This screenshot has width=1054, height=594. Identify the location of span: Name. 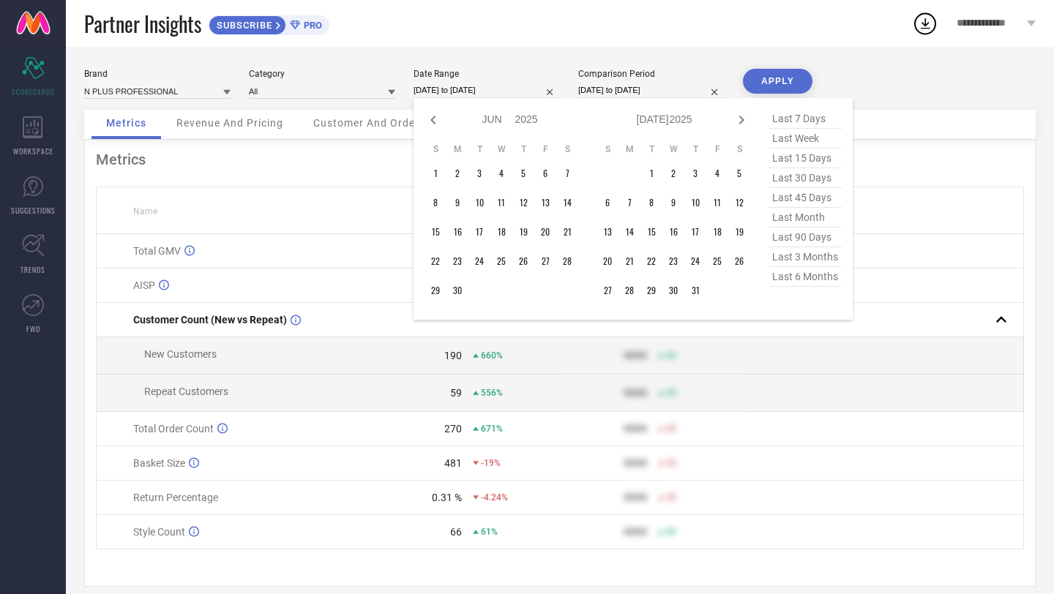
(145, 212).